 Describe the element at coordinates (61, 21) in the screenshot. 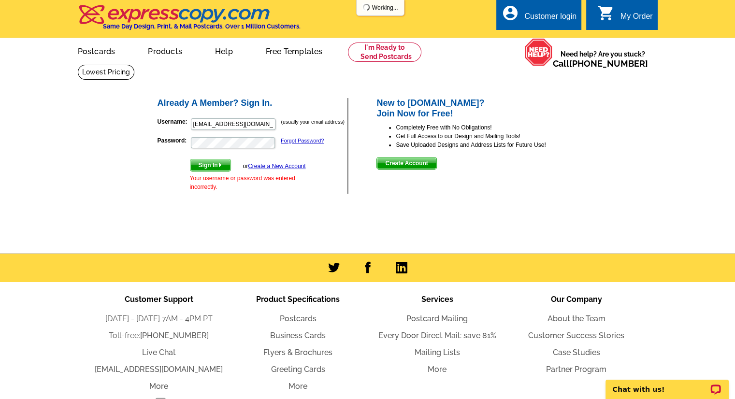

I see `p: Chat with us!` at that location.